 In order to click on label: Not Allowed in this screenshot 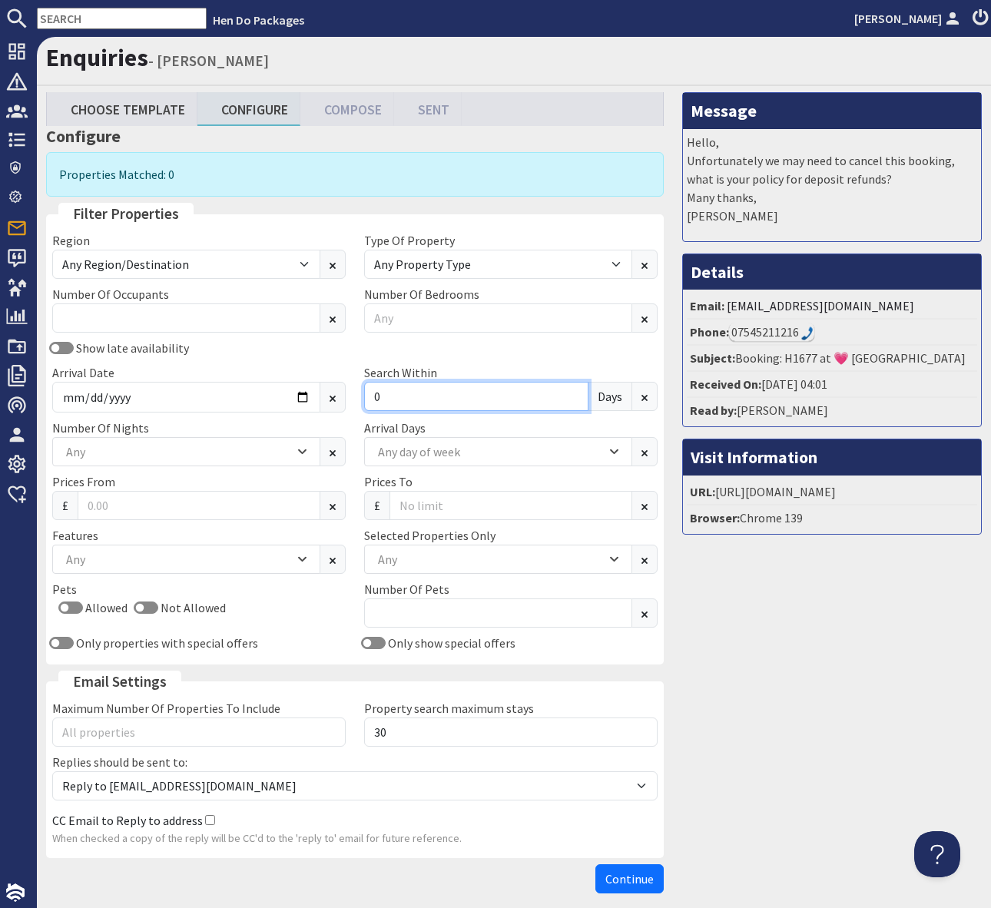, I will do `click(192, 608)`.